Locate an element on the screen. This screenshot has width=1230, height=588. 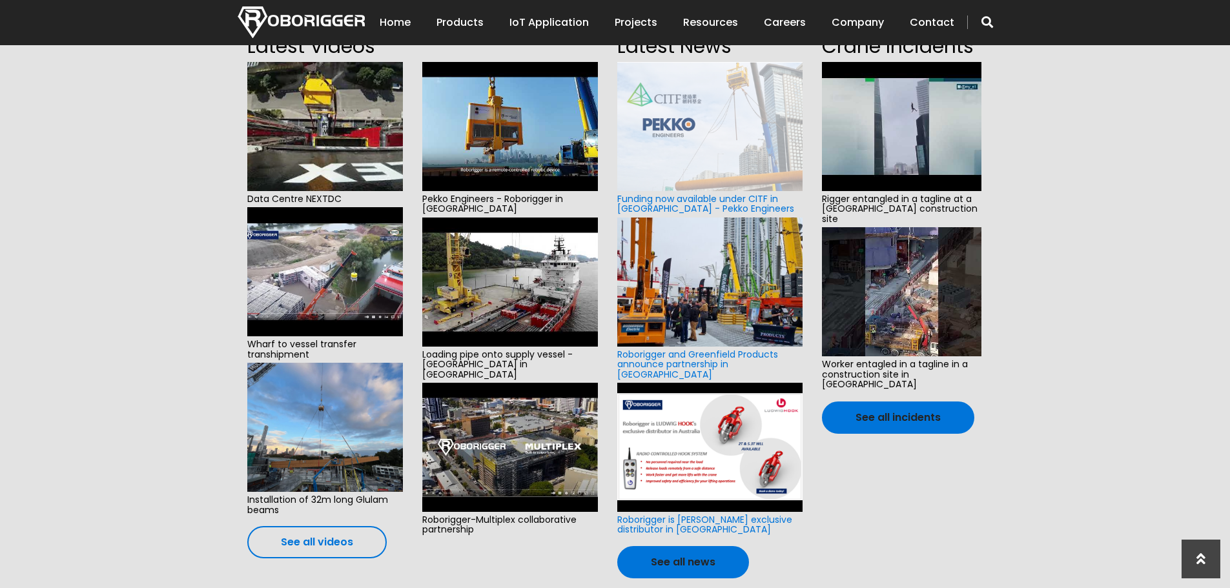
h2: Latest News is located at coordinates (710, 46).